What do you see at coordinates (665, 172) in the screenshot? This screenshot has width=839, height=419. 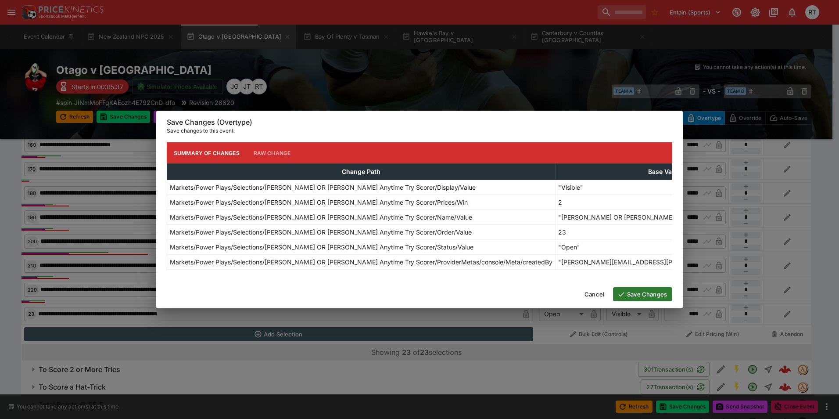 I see `th: Base Value` at bounding box center [665, 172].